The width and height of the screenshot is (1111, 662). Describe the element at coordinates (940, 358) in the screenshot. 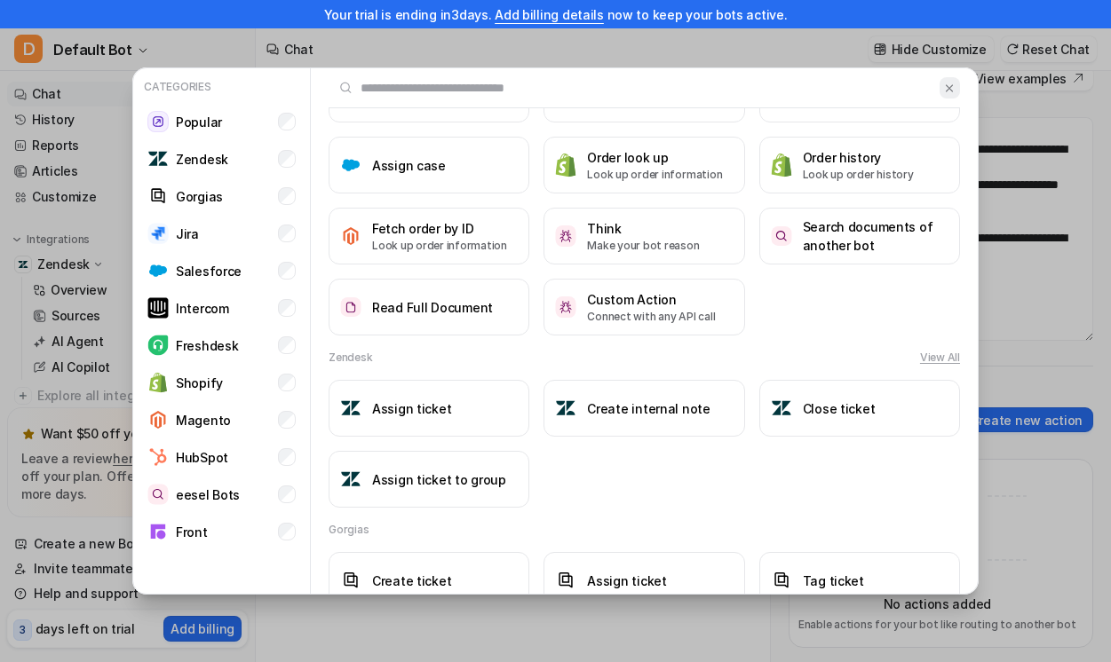

I see `button: View All` at that location.